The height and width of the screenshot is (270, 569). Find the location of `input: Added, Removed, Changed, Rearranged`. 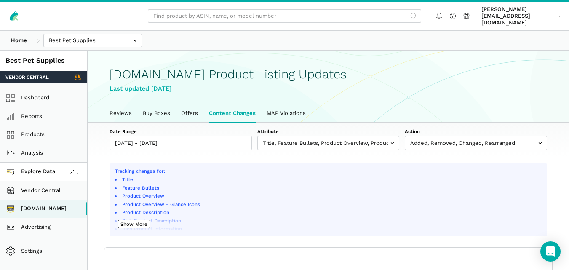

input: Added, Removed, Changed, Rearranged is located at coordinates (476, 143).